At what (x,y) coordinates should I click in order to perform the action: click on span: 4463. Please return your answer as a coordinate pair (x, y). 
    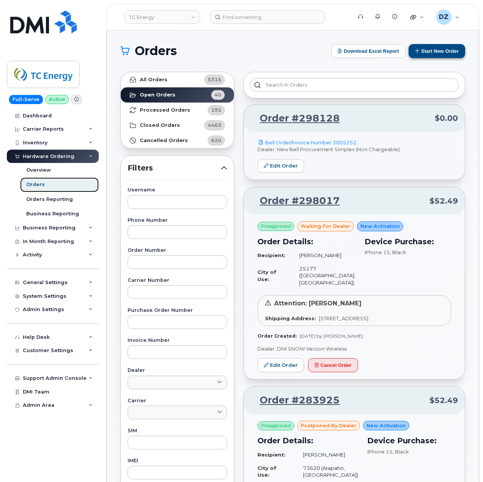
    Looking at the image, I should click on (215, 125).